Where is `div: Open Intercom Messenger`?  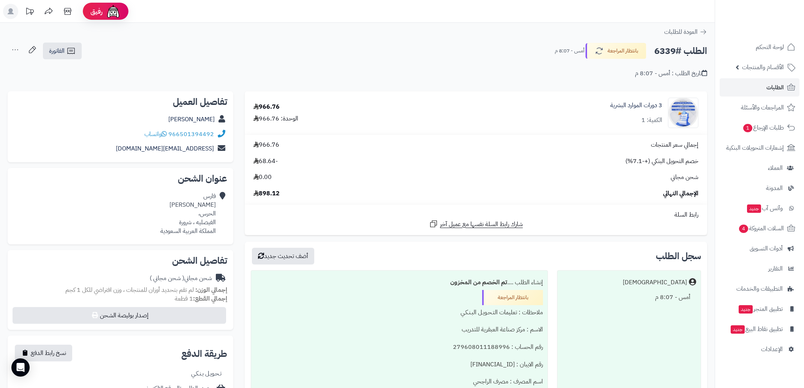
div: Open Intercom Messenger is located at coordinates (21, 367).